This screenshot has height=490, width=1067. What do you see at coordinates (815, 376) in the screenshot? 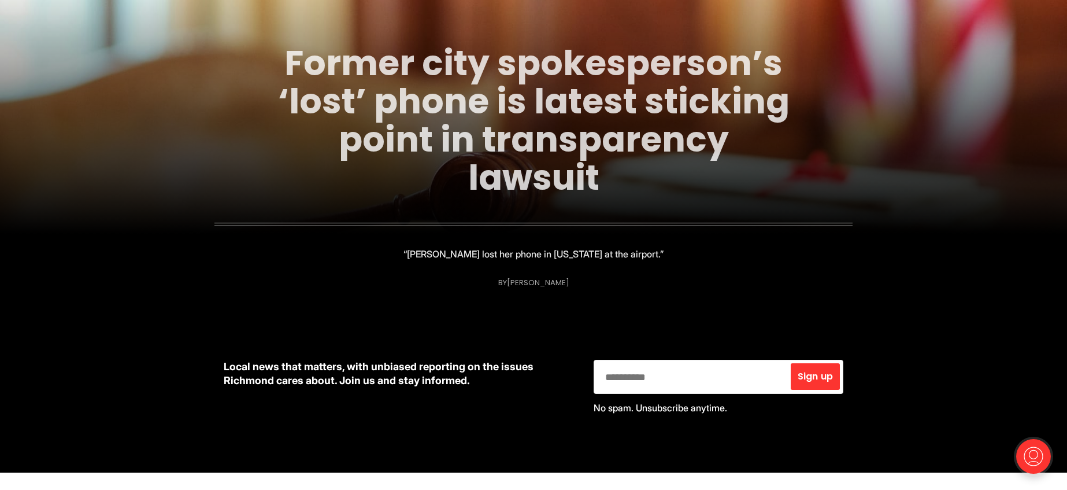
I see `button: Sign up` at bounding box center [815, 376].